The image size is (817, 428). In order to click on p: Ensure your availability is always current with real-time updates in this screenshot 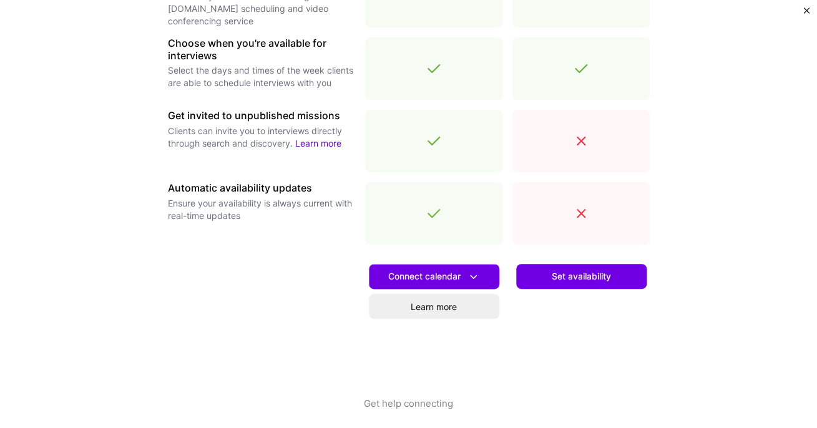, I will do `click(262, 210)`.